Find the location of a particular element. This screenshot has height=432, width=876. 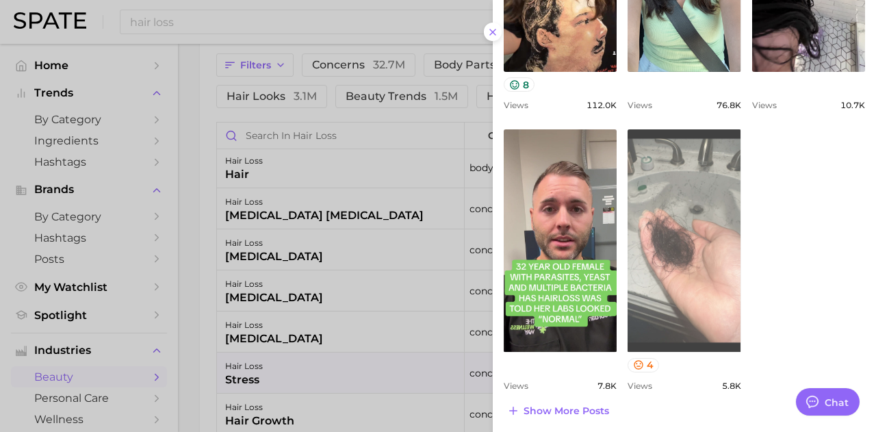

button: 4 is located at coordinates (643, 365).